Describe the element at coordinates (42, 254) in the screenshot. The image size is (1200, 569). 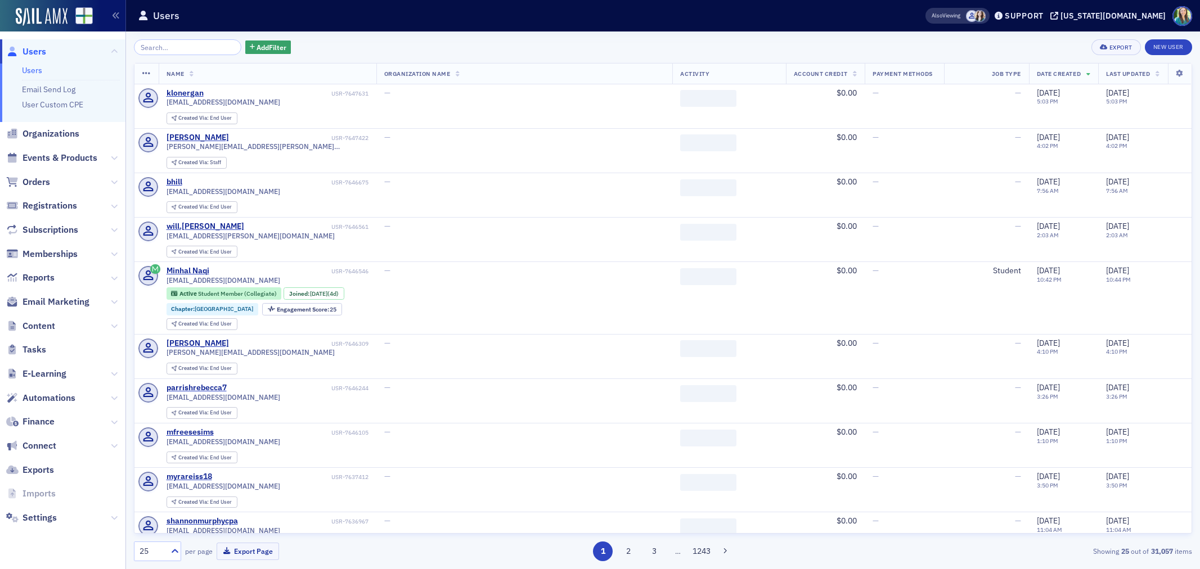
I see `a: Memberships` at that location.